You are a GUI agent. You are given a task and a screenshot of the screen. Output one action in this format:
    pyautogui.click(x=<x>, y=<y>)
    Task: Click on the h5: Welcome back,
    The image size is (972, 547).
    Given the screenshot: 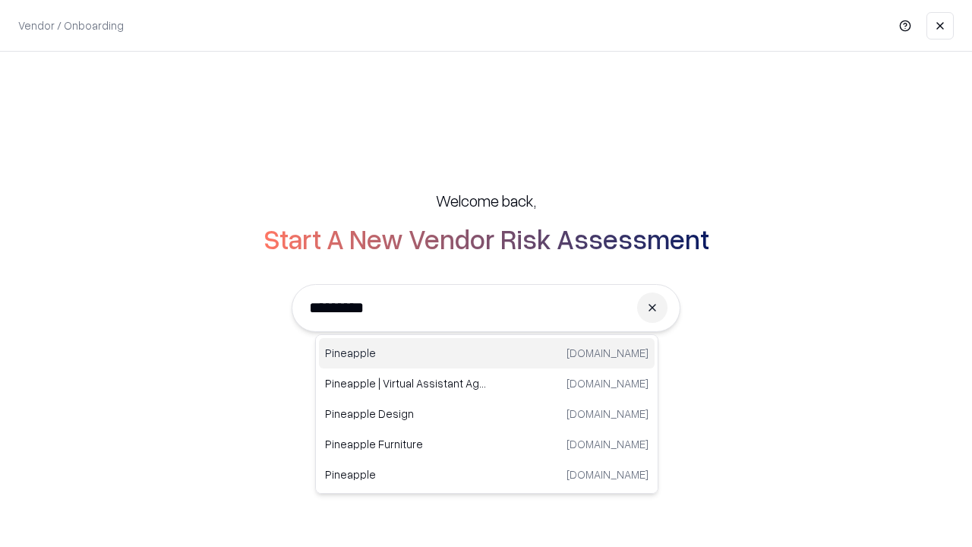 What is the action you would take?
    pyautogui.click(x=486, y=201)
    